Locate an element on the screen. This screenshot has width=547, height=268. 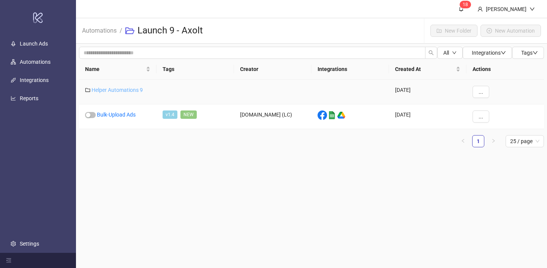
a: Helper Automations 9 is located at coordinates (117, 90).